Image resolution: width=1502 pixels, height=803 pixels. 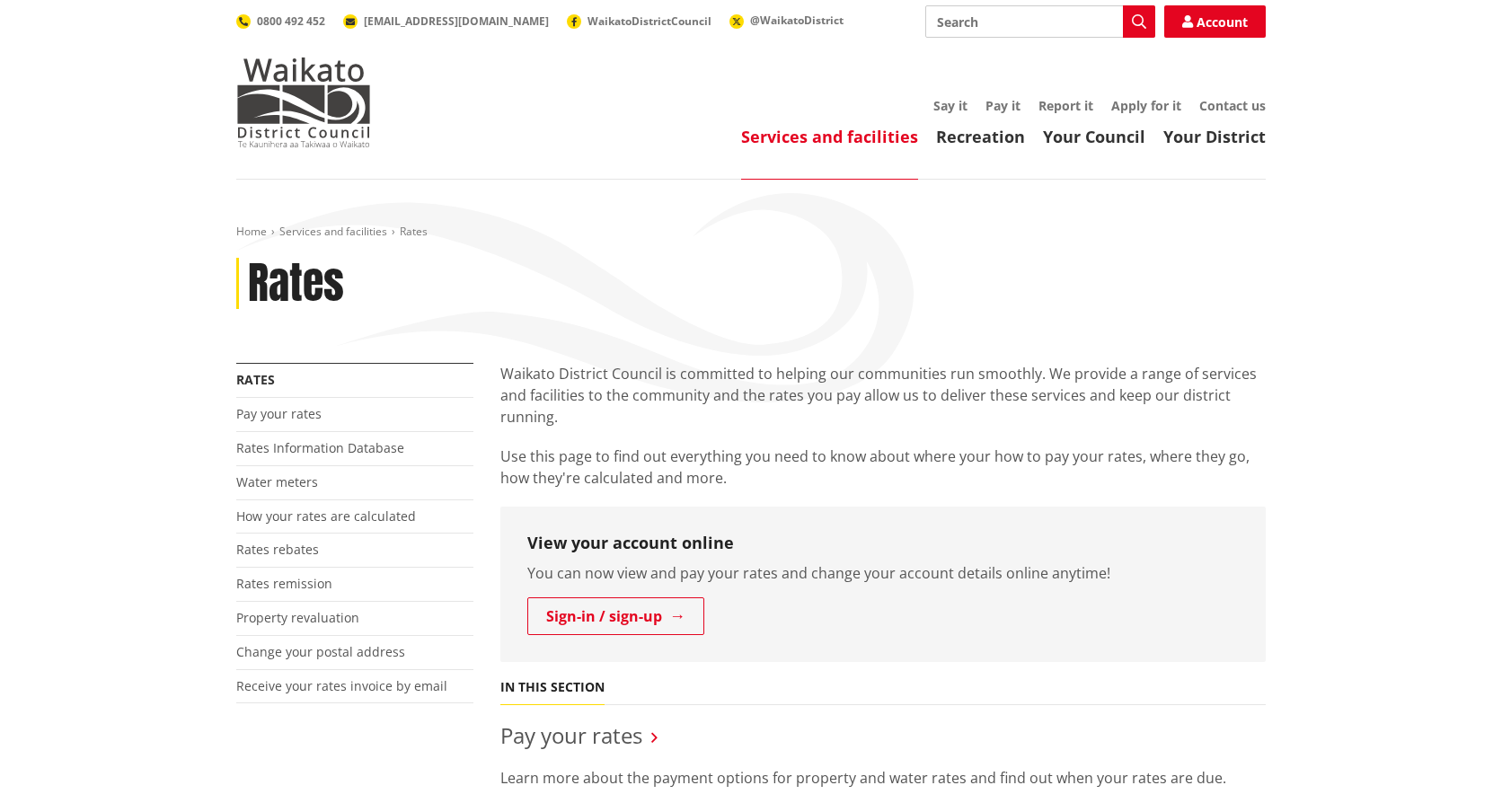 What do you see at coordinates (1232, 105) in the screenshot?
I see `a: Contact us` at bounding box center [1232, 105].